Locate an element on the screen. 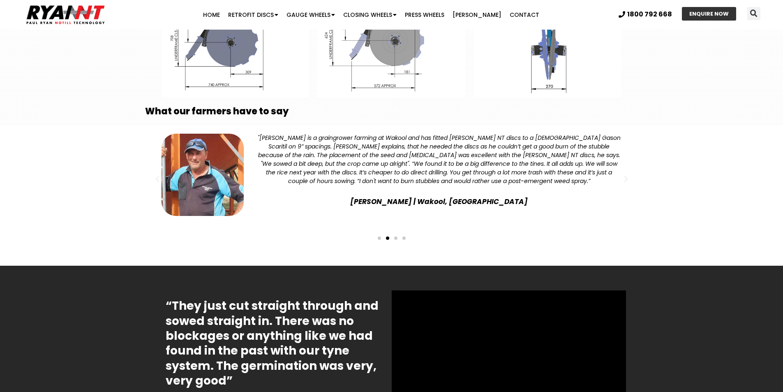 The height and width of the screenshot is (392, 783). span: ENQUIRE NOW is located at coordinates (709, 14).